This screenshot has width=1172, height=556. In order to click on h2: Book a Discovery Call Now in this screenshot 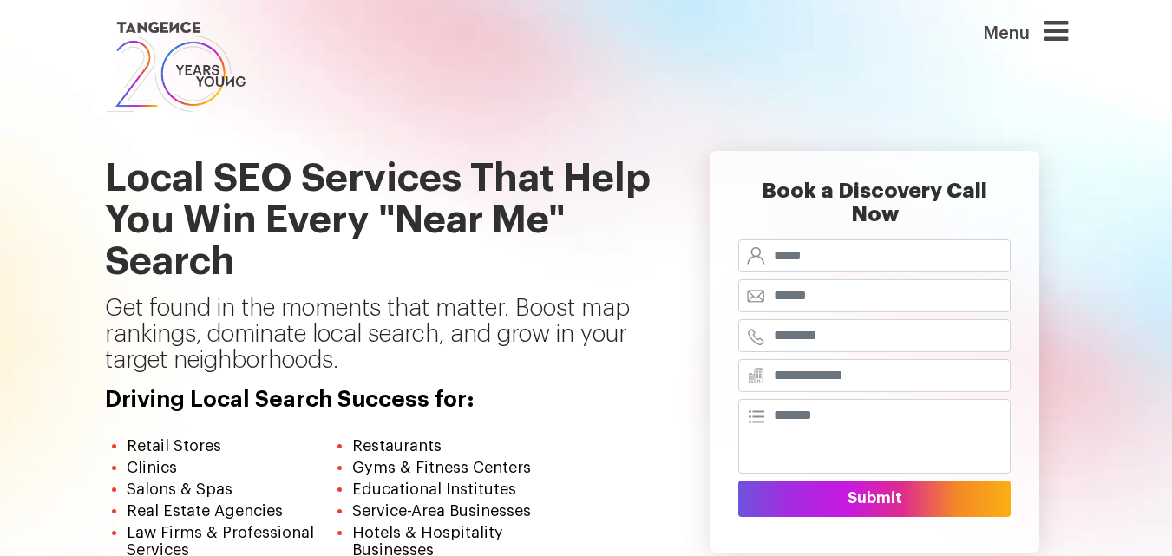, I will do `click(875, 209)`.